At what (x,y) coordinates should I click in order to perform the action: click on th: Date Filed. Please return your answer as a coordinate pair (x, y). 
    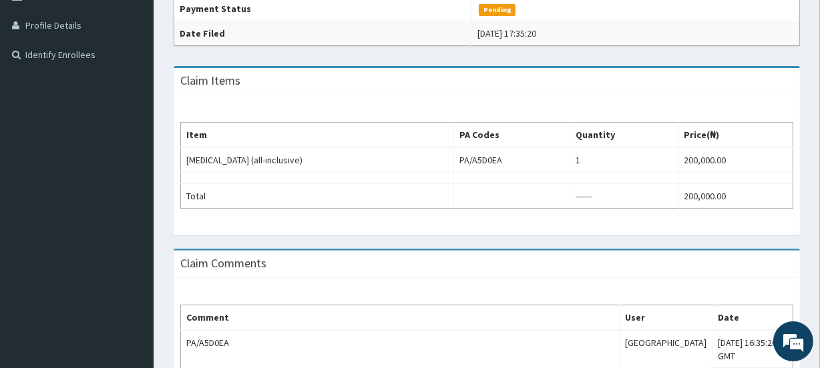
    Looking at the image, I should click on (323, 33).